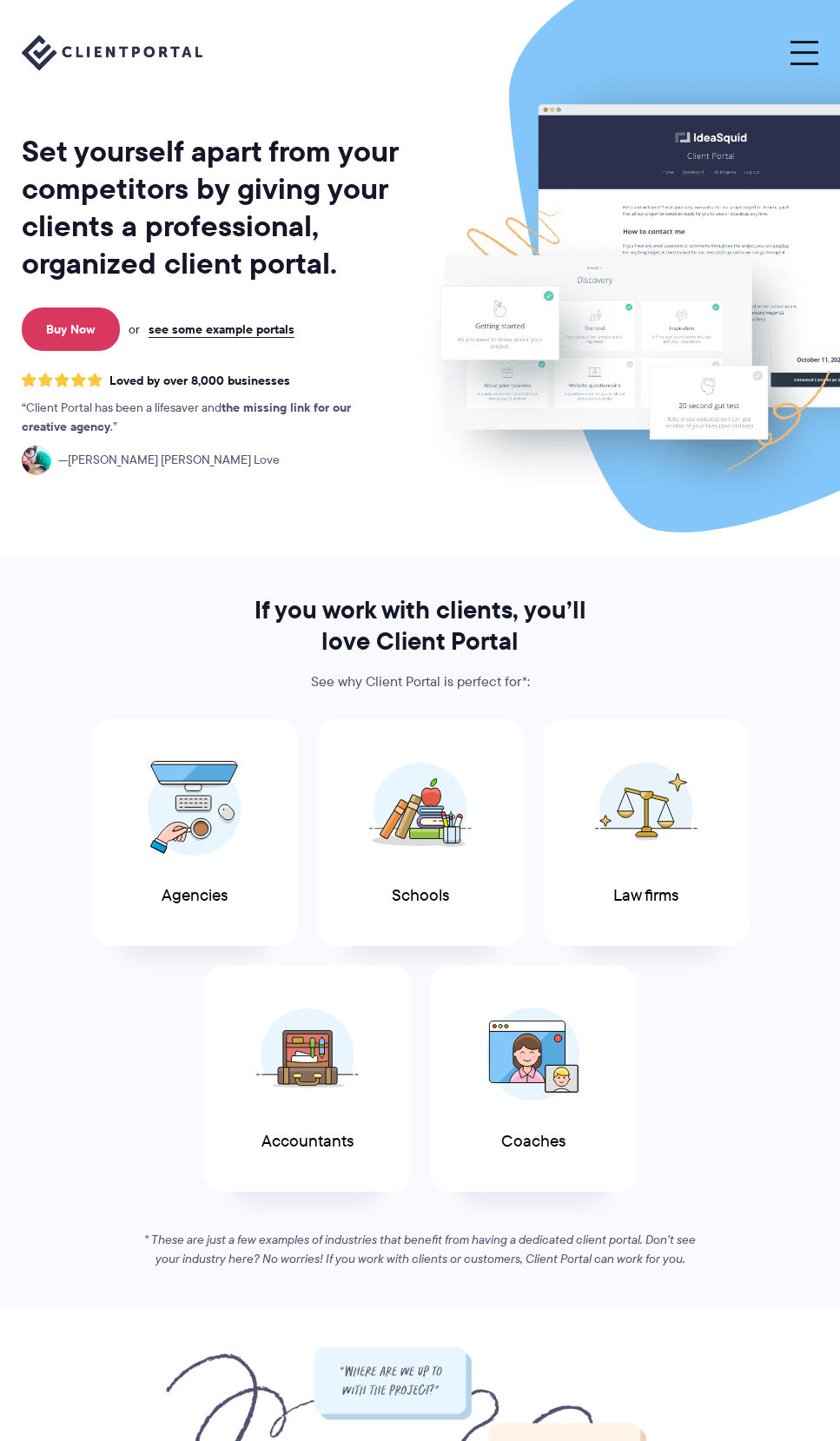 The height and width of the screenshot is (1441, 840). Describe the element at coordinates (133, 329) in the screenshot. I see `span: or` at that location.